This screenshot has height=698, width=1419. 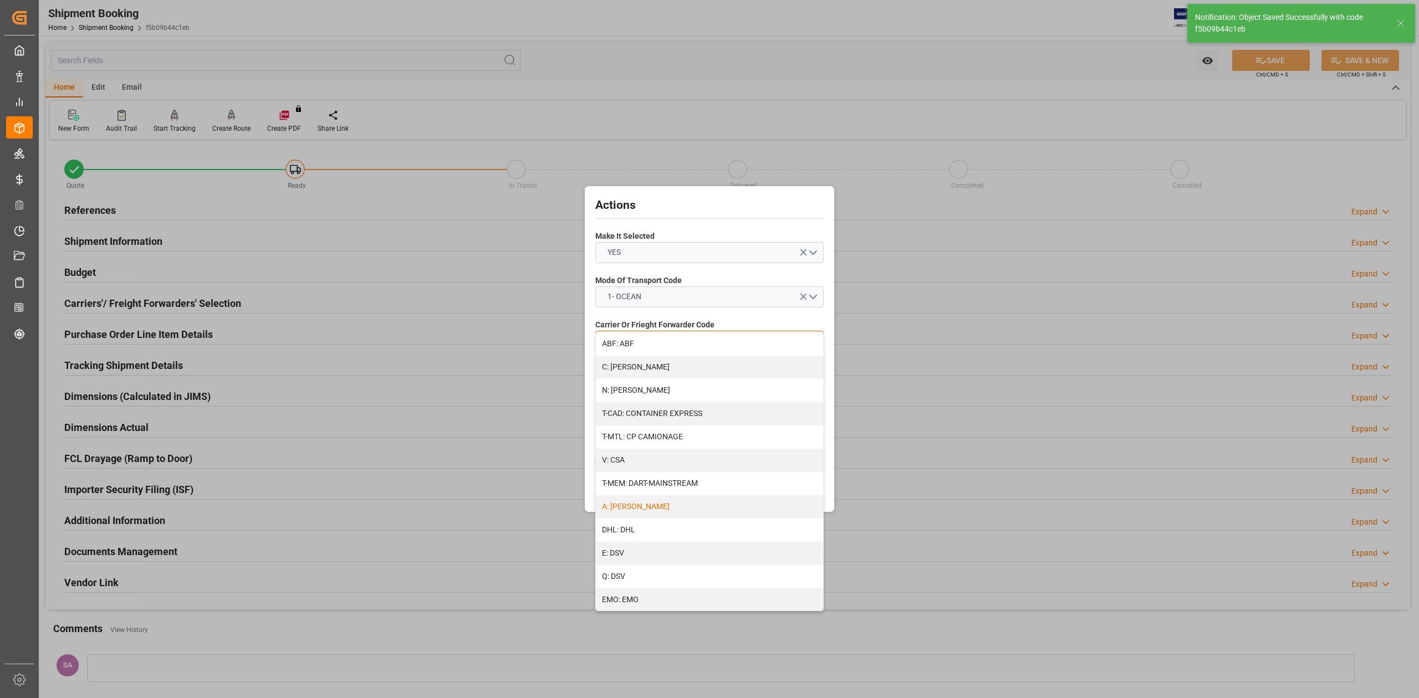 I want to click on div: T-MTL: CP CAMIONAGE, so click(x=709, y=437).